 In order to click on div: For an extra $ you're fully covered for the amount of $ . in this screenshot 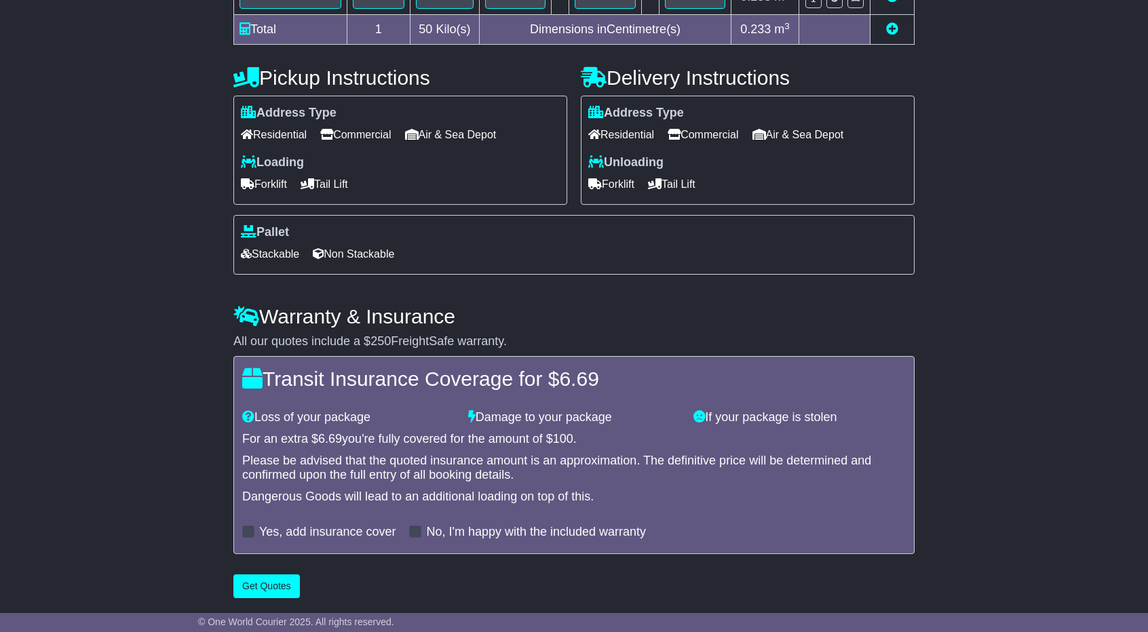, I will do `click(574, 440)`.